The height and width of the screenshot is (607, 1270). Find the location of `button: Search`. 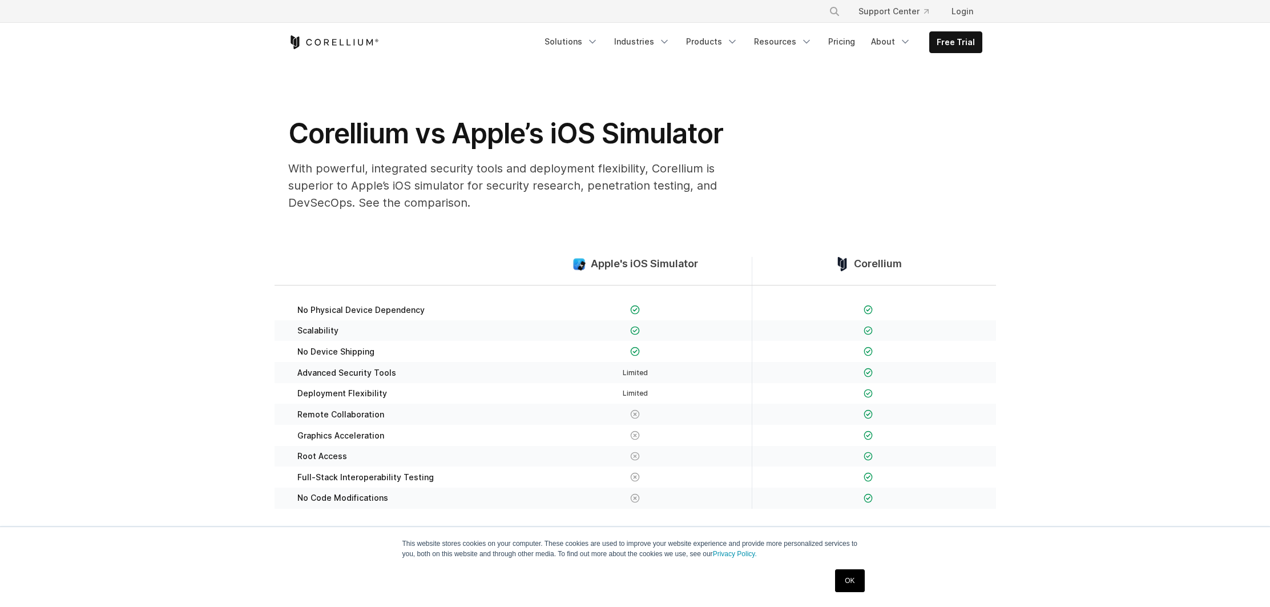

button: Search is located at coordinates (835, 11).